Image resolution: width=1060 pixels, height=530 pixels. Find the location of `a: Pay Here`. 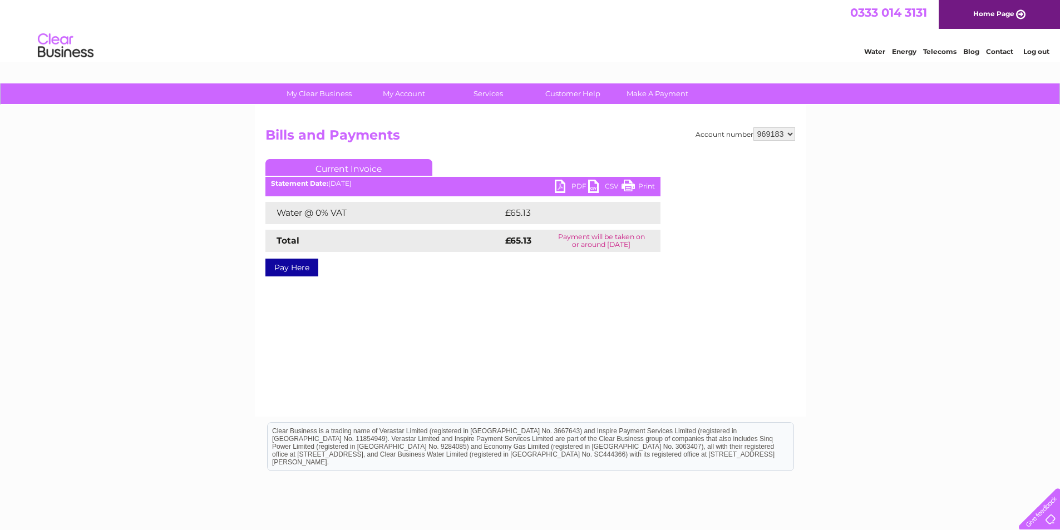

a: Pay Here is located at coordinates (292, 268).